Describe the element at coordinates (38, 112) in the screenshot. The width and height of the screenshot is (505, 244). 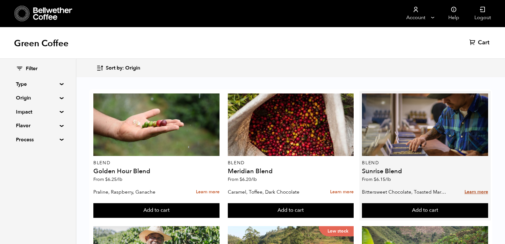
I see `summary: Impact` at that location.